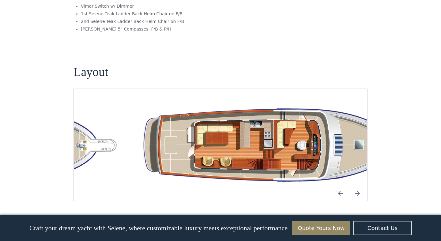 This screenshot has width=441, height=241. What do you see at coordinates (159, 14) in the screenshot?
I see `li: 1st Selene Teak Ladder Back Helm Chair on F/B` at bounding box center [159, 14].